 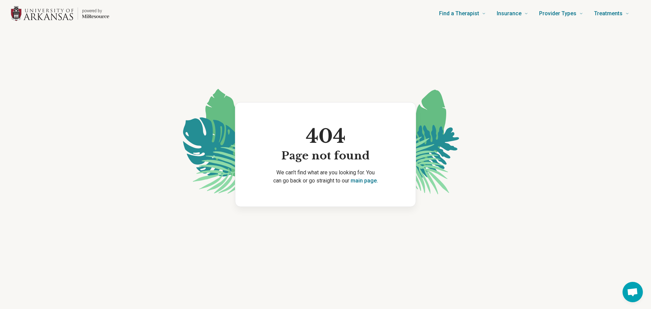 I want to click on span: 404, so click(x=325, y=136).